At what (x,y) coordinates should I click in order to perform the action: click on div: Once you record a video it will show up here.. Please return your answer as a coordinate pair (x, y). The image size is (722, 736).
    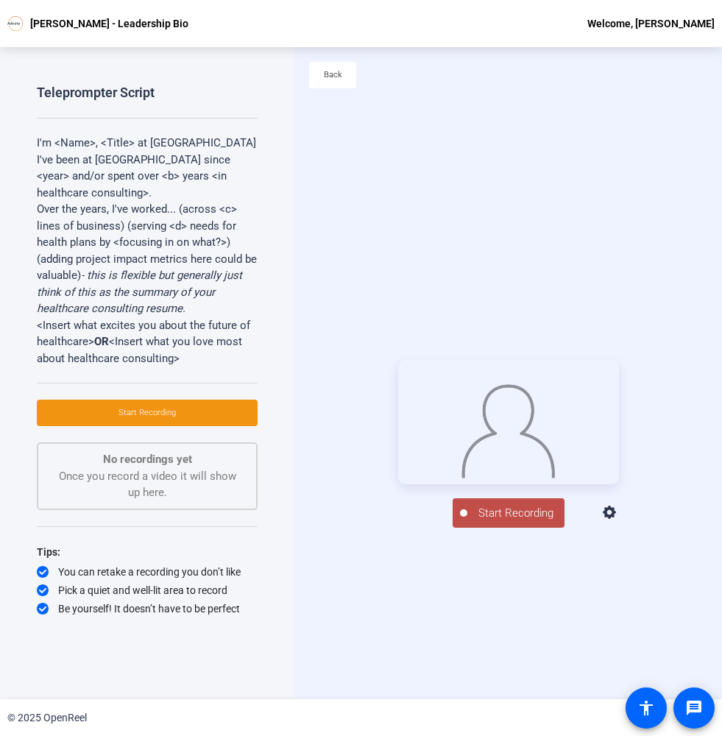
    Looking at the image, I should click on (147, 476).